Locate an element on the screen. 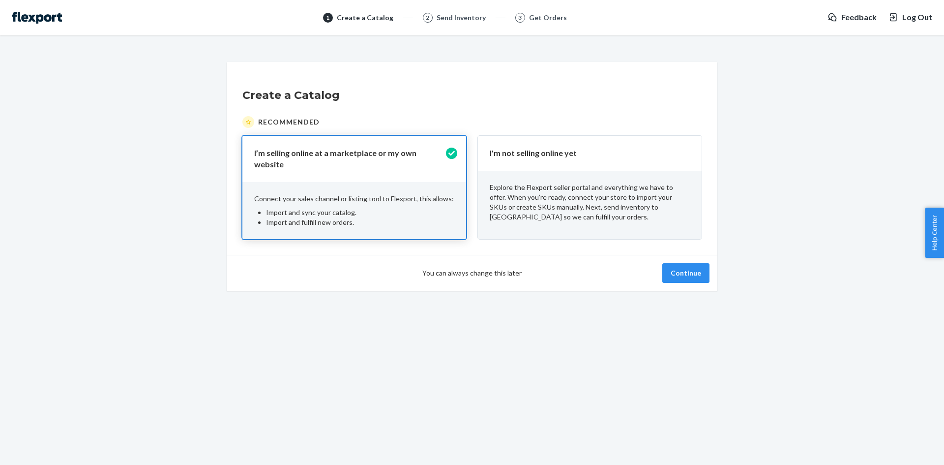 The width and height of the screenshot is (944, 465). img: Flexport logo is located at coordinates (37, 18).